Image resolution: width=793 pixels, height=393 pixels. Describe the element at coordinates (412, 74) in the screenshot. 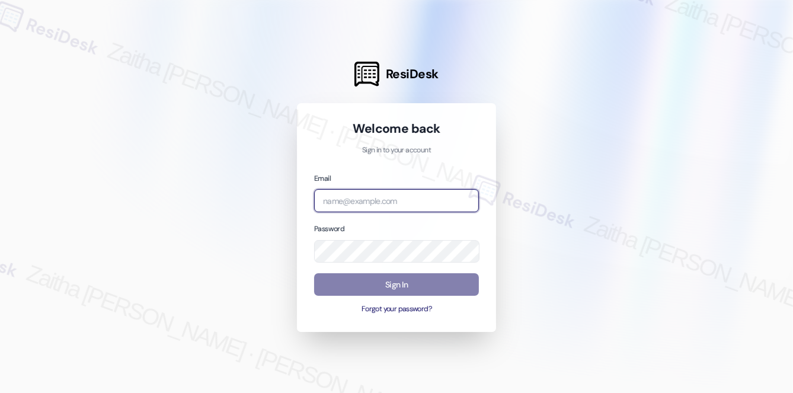

I see `span: ResiDesk` at that location.